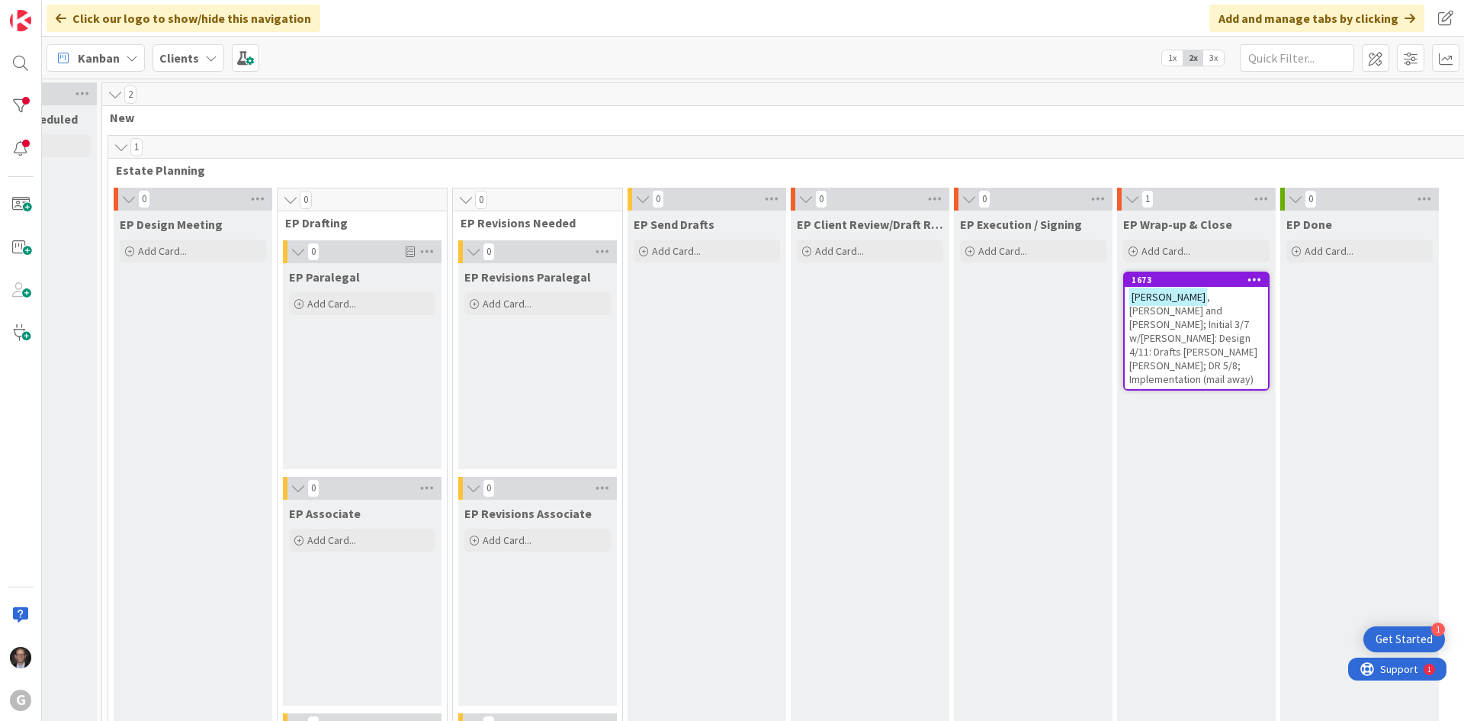  What do you see at coordinates (171, 224) in the screenshot?
I see `span: EP Design Meeting` at bounding box center [171, 224].